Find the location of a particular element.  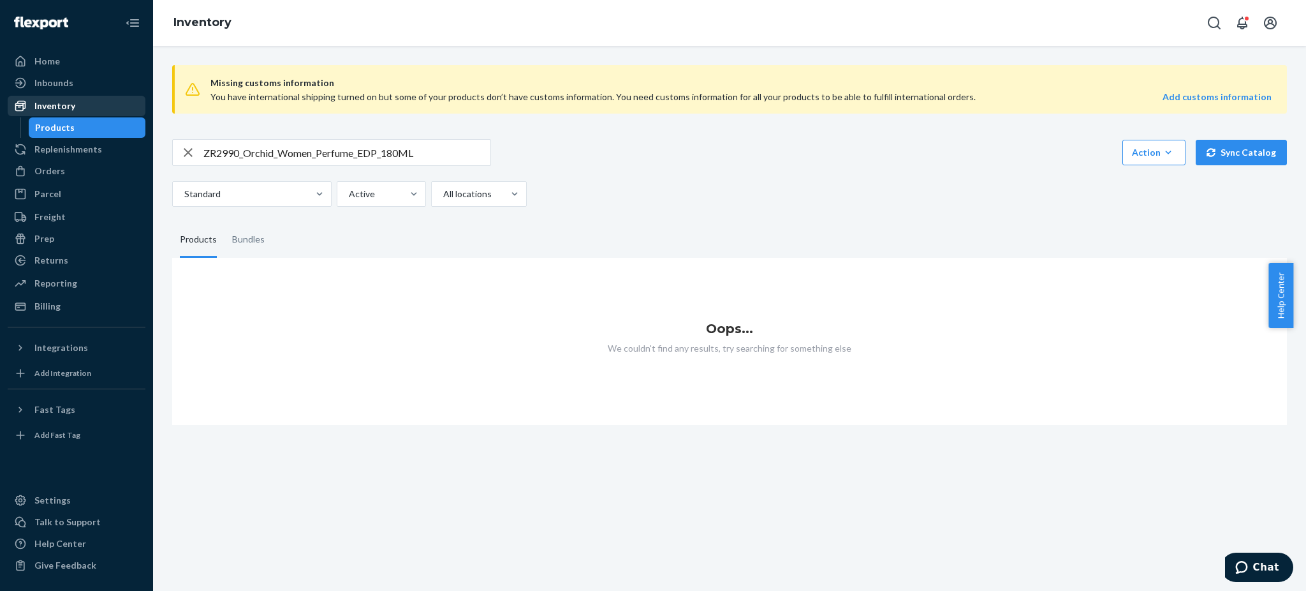

div: Add Integration is located at coordinates (62, 372).